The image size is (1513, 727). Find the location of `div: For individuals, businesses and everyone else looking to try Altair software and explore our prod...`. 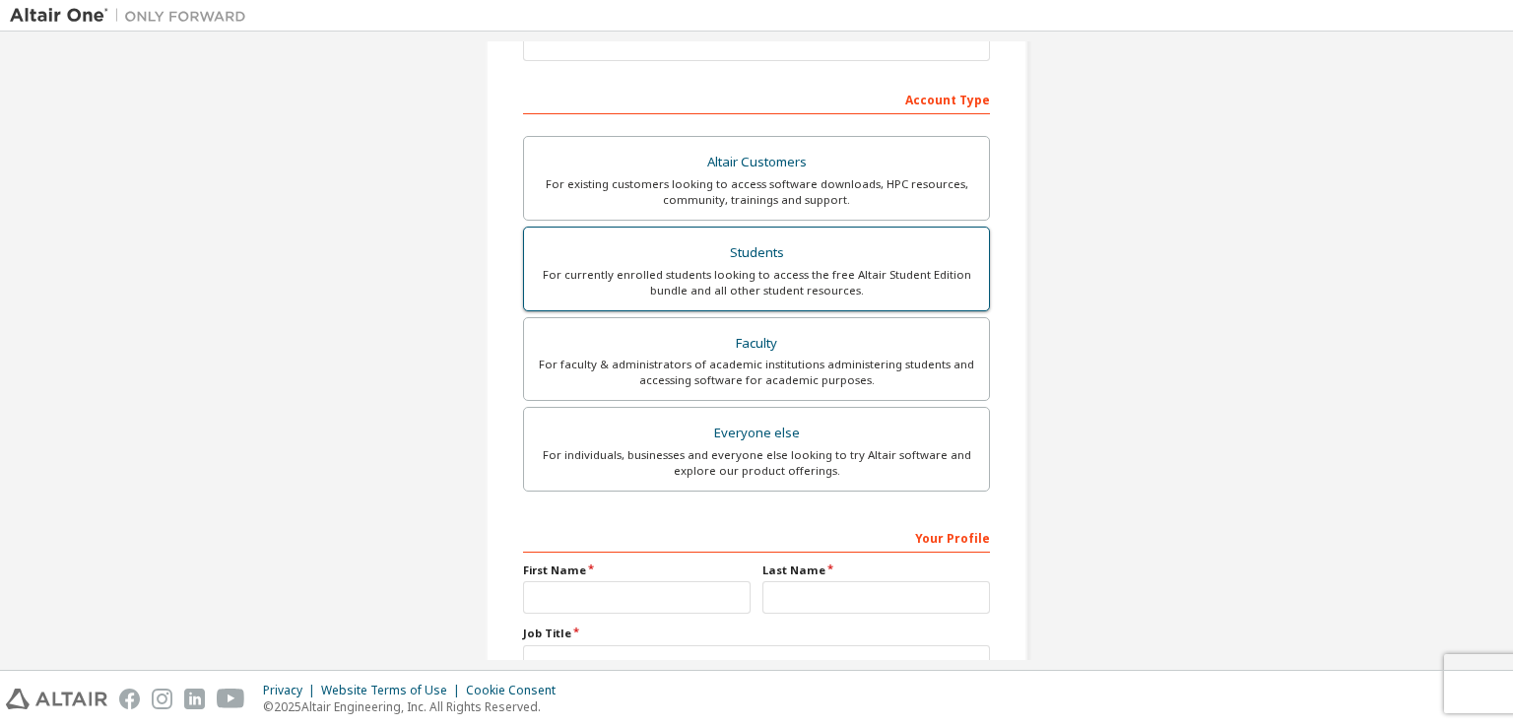

div: For individuals, businesses and everyone else looking to try Altair software and explore our prod... is located at coordinates (756, 463).